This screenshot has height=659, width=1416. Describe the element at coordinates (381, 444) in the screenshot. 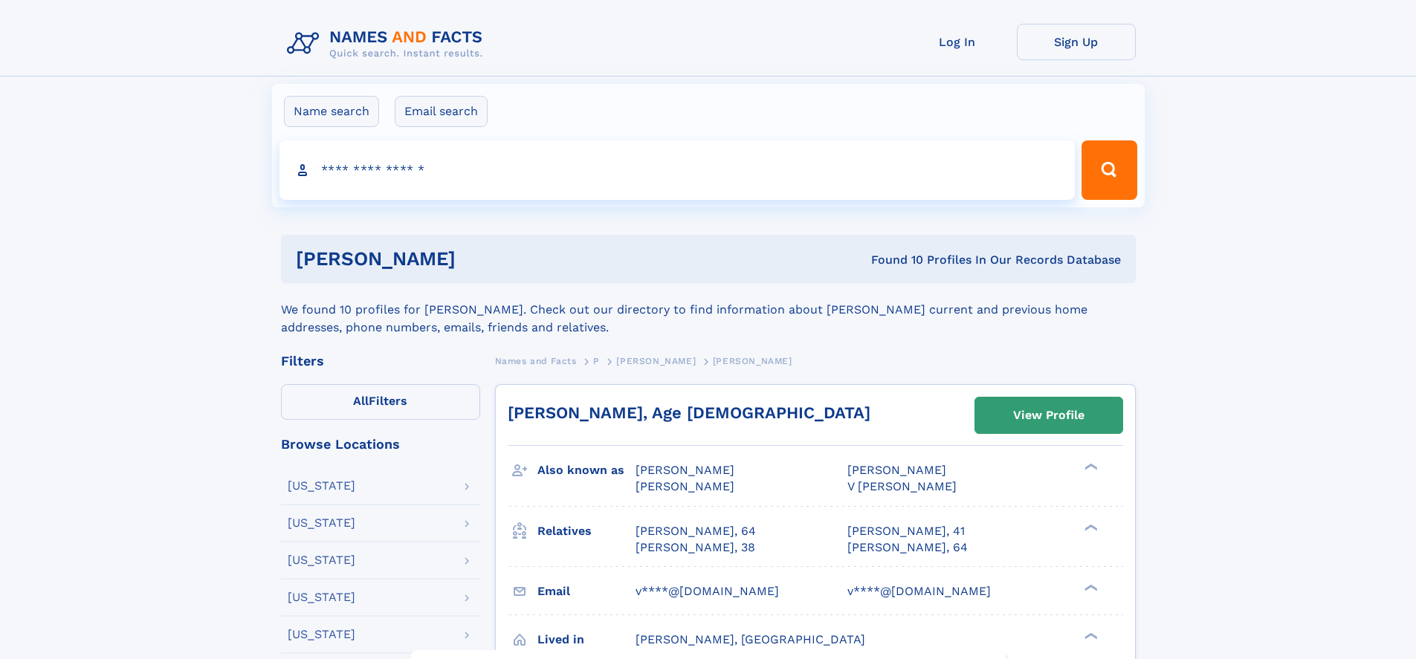

I see `div: Browse Locations` at that location.